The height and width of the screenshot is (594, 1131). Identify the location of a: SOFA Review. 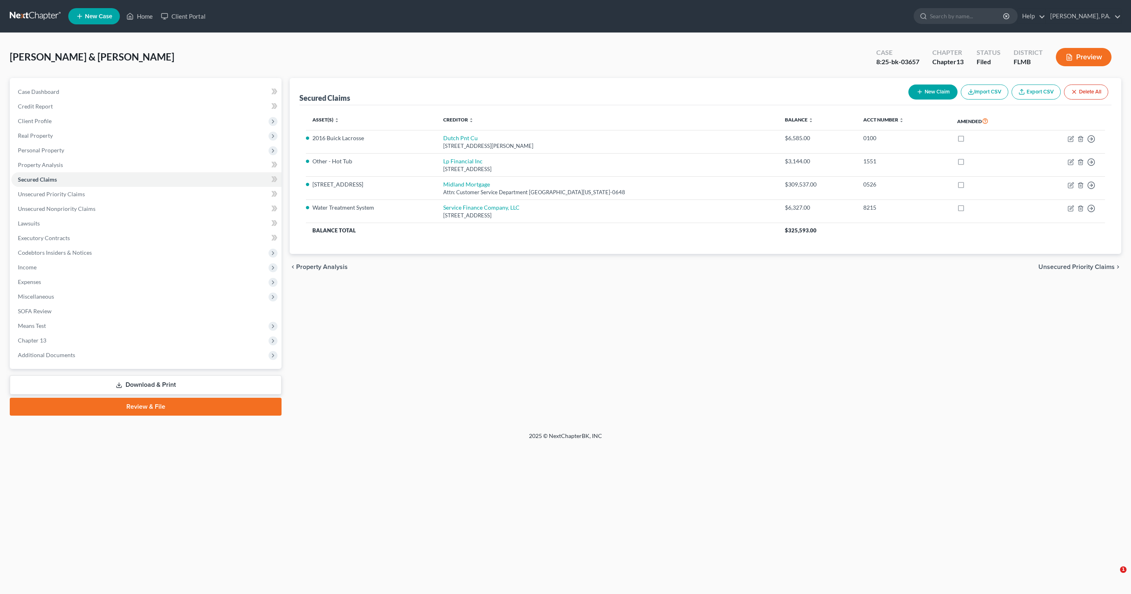
(146, 311).